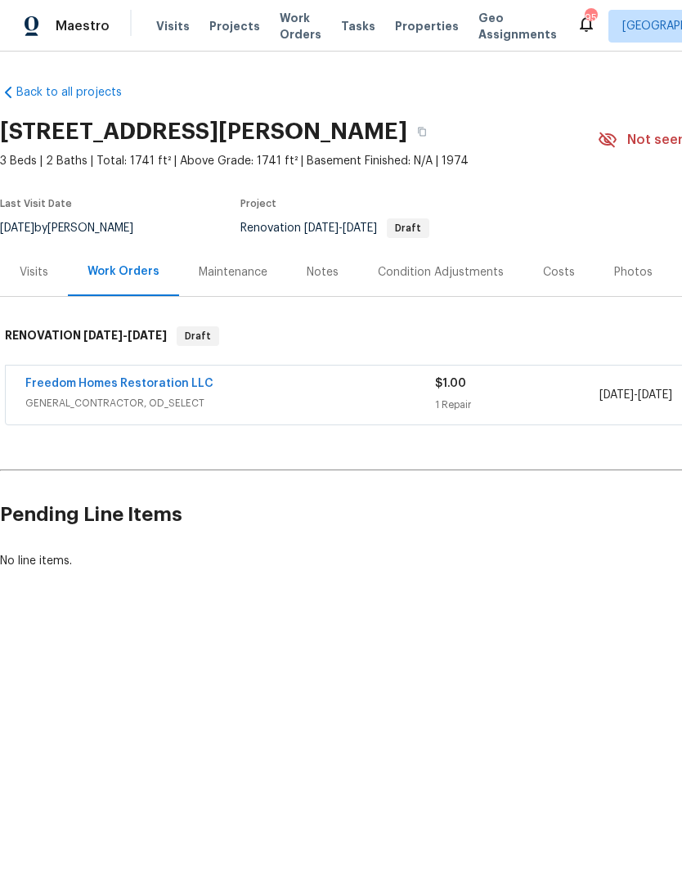 Image resolution: width=682 pixels, height=889 pixels. I want to click on span: Renovation, so click(335, 228).